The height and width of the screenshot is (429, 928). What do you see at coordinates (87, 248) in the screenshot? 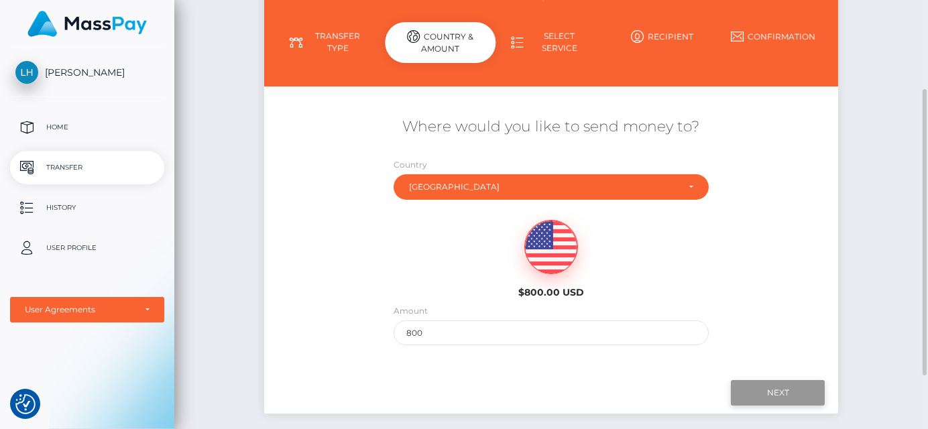
I see `a: User Profile` at bounding box center [87, 248].